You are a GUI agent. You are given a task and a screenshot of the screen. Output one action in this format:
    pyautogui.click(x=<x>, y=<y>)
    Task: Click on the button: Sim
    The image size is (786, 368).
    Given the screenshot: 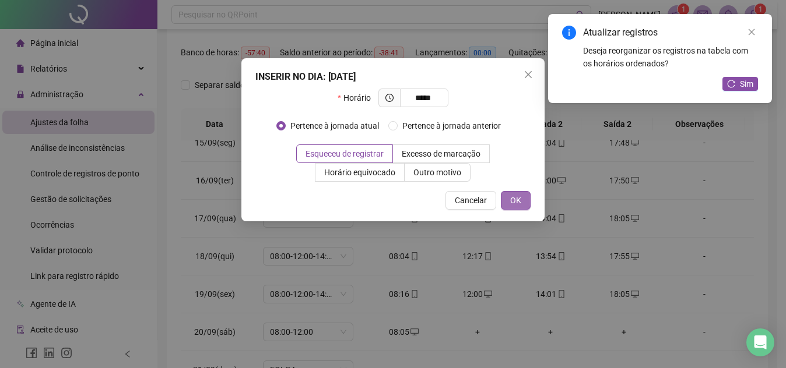 What is the action you would take?
    pyautogui.click(x=740, y=84)
    